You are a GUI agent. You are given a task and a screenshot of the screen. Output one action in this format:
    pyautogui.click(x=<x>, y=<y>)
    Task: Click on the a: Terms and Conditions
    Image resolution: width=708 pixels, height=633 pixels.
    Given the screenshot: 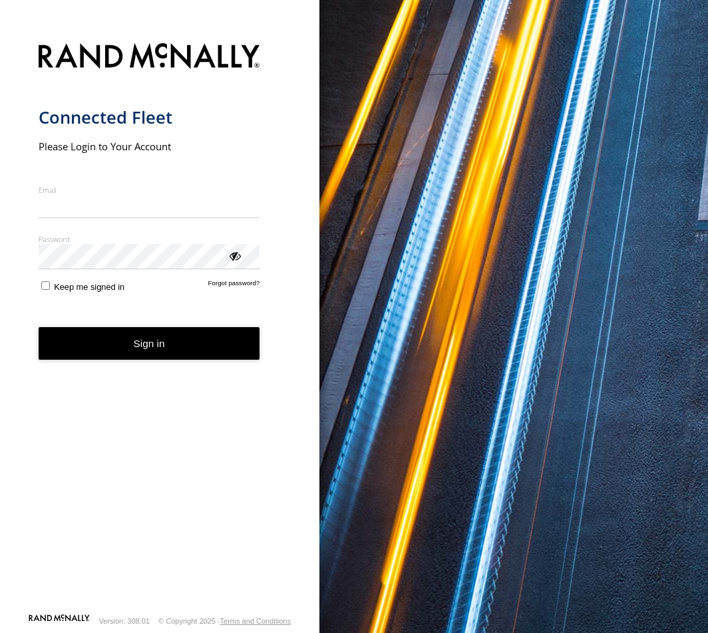 What is the action you would take?
    pyautogui.click(x=256, y=622)
    